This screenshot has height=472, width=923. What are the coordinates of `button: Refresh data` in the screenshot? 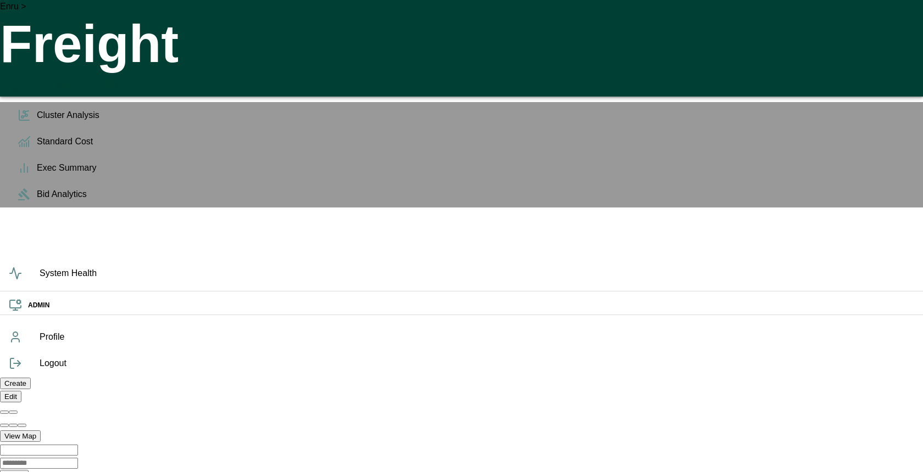 It's located at (37, 86).